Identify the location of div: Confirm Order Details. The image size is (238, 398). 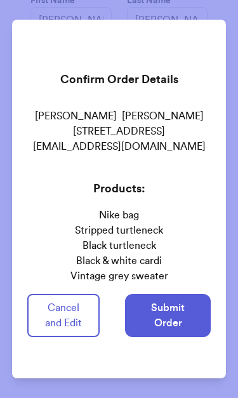
(119, 79).